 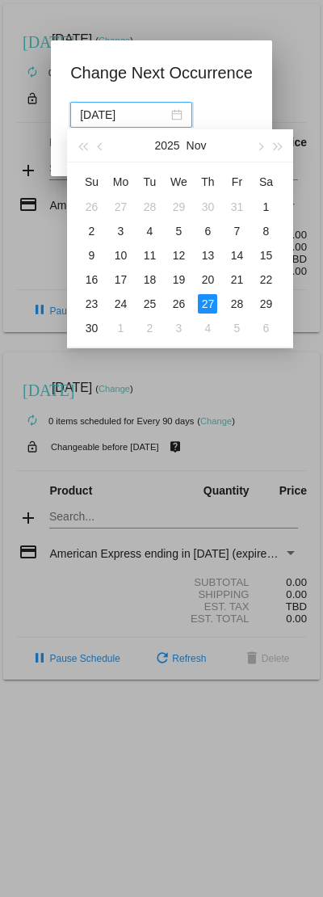 I want to click on td: 10/28/2025, so click(x=149, y=207).